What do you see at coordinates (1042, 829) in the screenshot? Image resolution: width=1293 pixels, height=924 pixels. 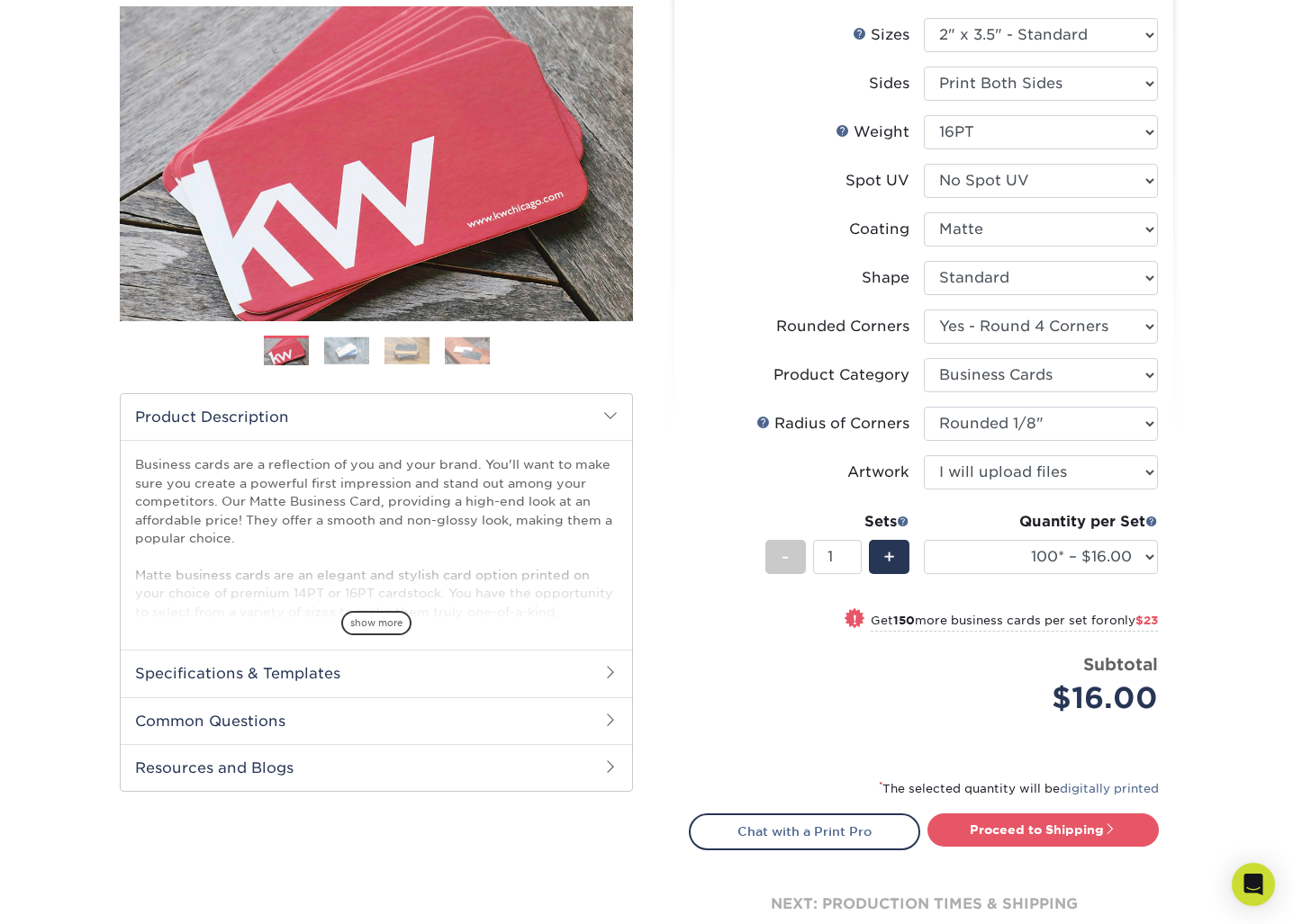 I see `a: Proceed to Shipping` at bounding box center [1042, 829].